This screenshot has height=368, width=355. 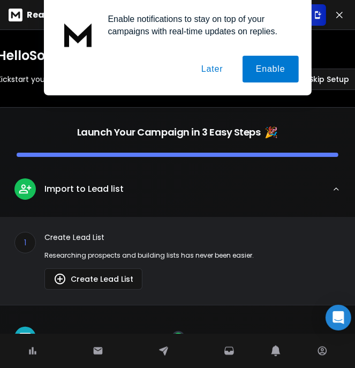 What do you see at coordinates (199, 25) in the screenshot?
I see `div: Enable notifications to stay on top of your campaigns with real-time updates on replies.` at bounding box center [199, 25].